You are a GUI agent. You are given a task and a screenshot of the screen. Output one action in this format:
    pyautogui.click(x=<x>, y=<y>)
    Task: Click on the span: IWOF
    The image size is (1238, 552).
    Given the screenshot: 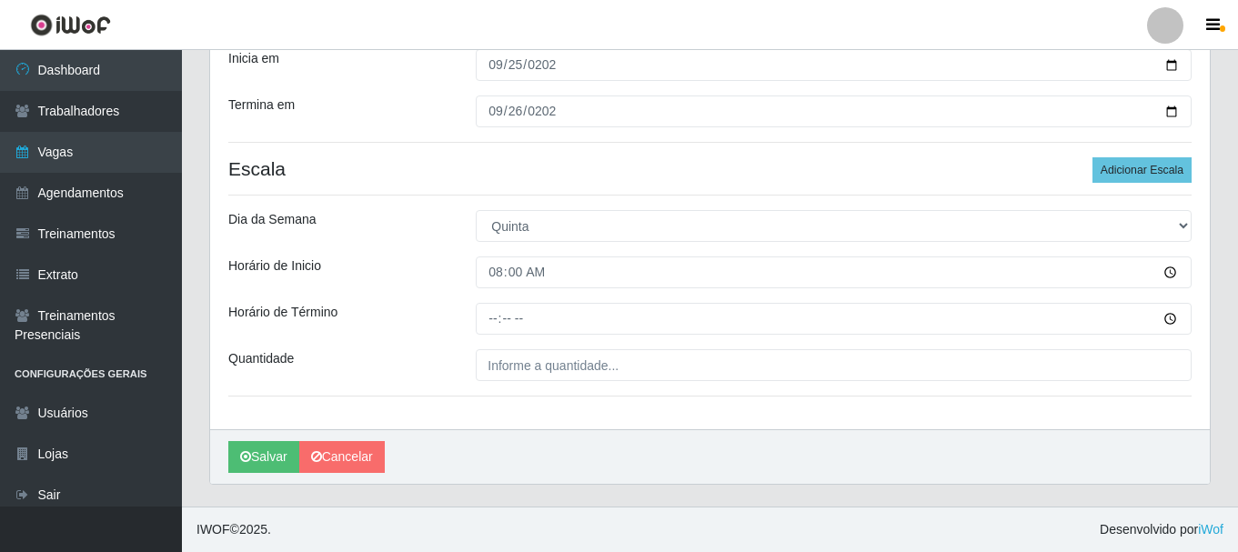 What is the action you would take?
    pyautogui.click(x=213, y=529)
    